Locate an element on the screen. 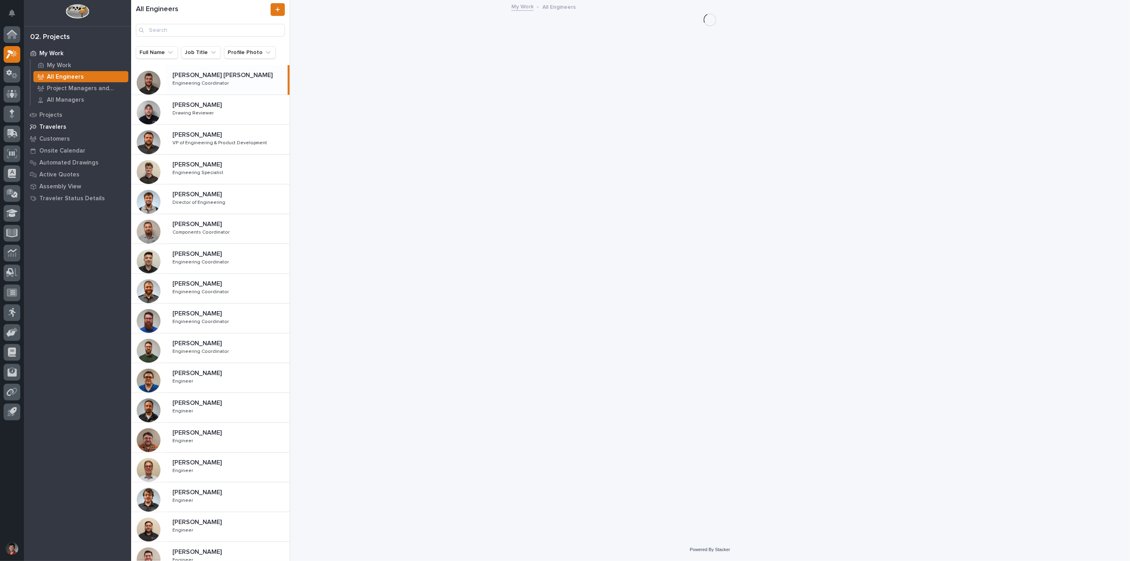 This screenshot has width=1130, height=561. h1: All Engineers is located at coordinates (202, 10).